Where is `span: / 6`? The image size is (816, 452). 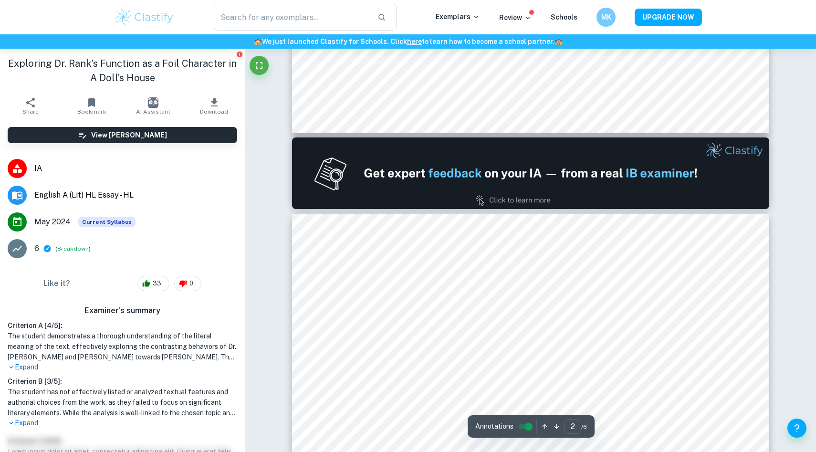
span: / 6 is located at coordinates (584, 427).